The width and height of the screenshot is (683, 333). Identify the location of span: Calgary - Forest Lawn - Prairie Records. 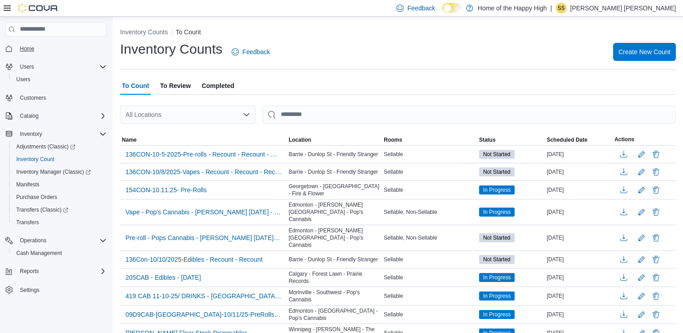
(334, 277).